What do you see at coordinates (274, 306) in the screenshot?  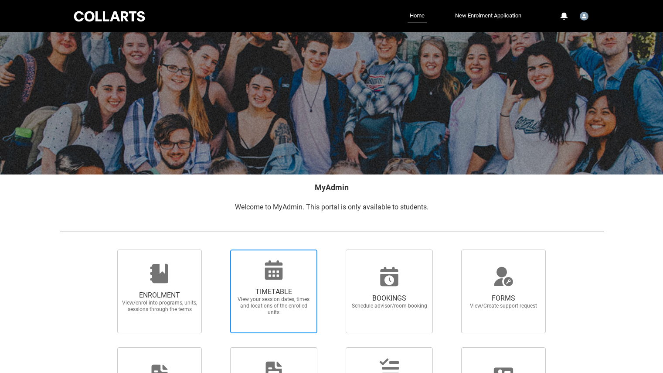 I see `span: View your session dates, times and locations of the enrolled units` at bounding box center [274, 306].